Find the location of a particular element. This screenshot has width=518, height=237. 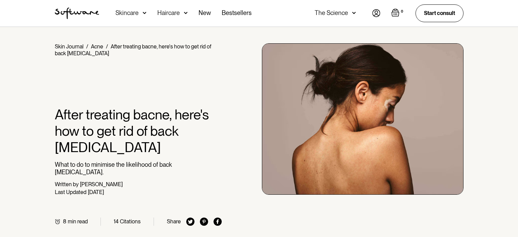

div: Share is located at coordinates (174, 221).